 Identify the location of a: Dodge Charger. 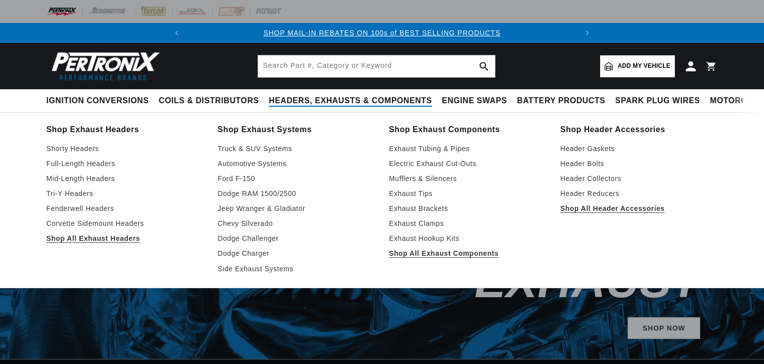
(296, 253).